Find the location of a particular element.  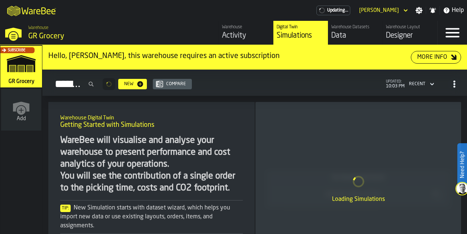

span: Help is located at coordinates (458, 10).